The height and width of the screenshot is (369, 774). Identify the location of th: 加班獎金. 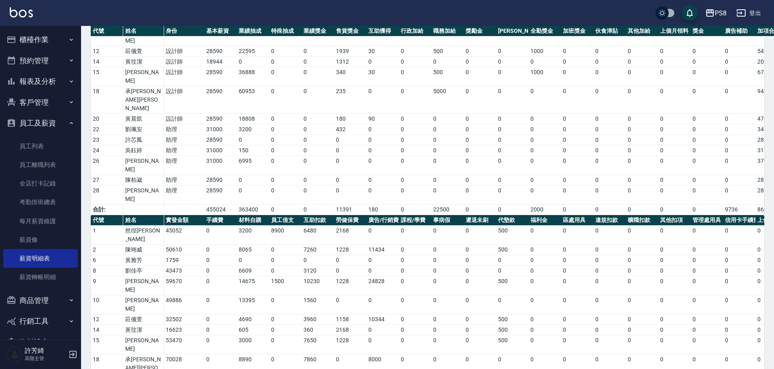
(577, 31).